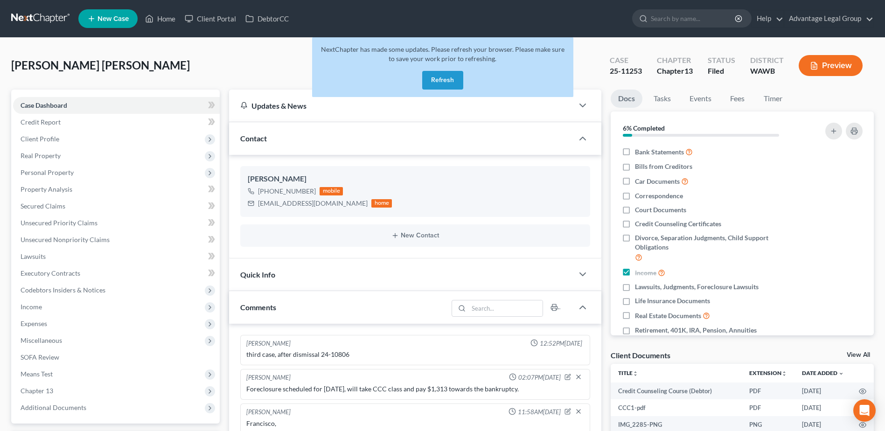 This screenshot has width=885, height=431. I want to click on button: Refresh, so click(443, 80).